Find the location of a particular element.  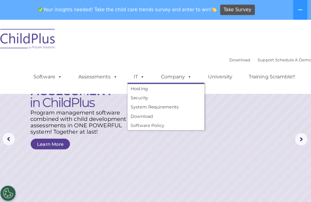

a: Hosting is located at coordinates (167, 88).